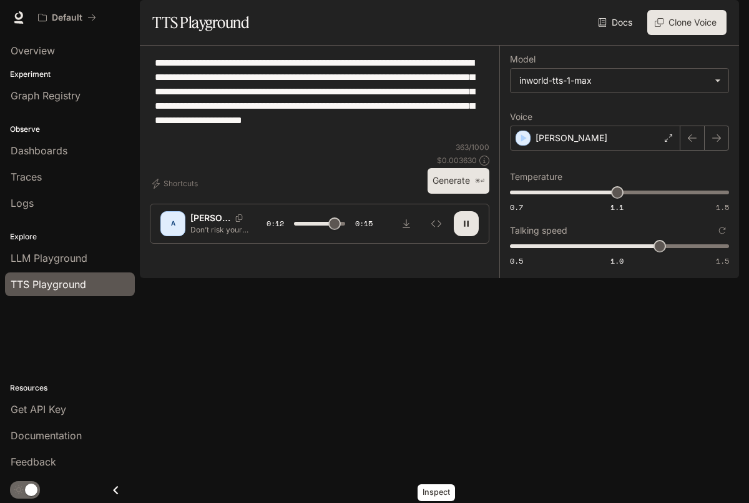 This screenshot has width=749, height=503. What do you see at coordinates (239, 218) in the screenshot?
I see `button: Copy Voice ID` at bounding box center [239, 218].